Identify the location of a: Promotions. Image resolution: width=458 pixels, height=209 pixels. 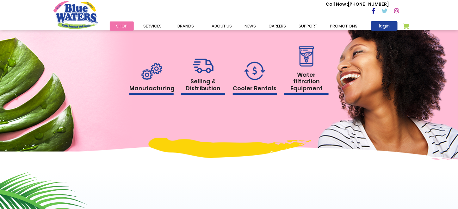
(343, 26).